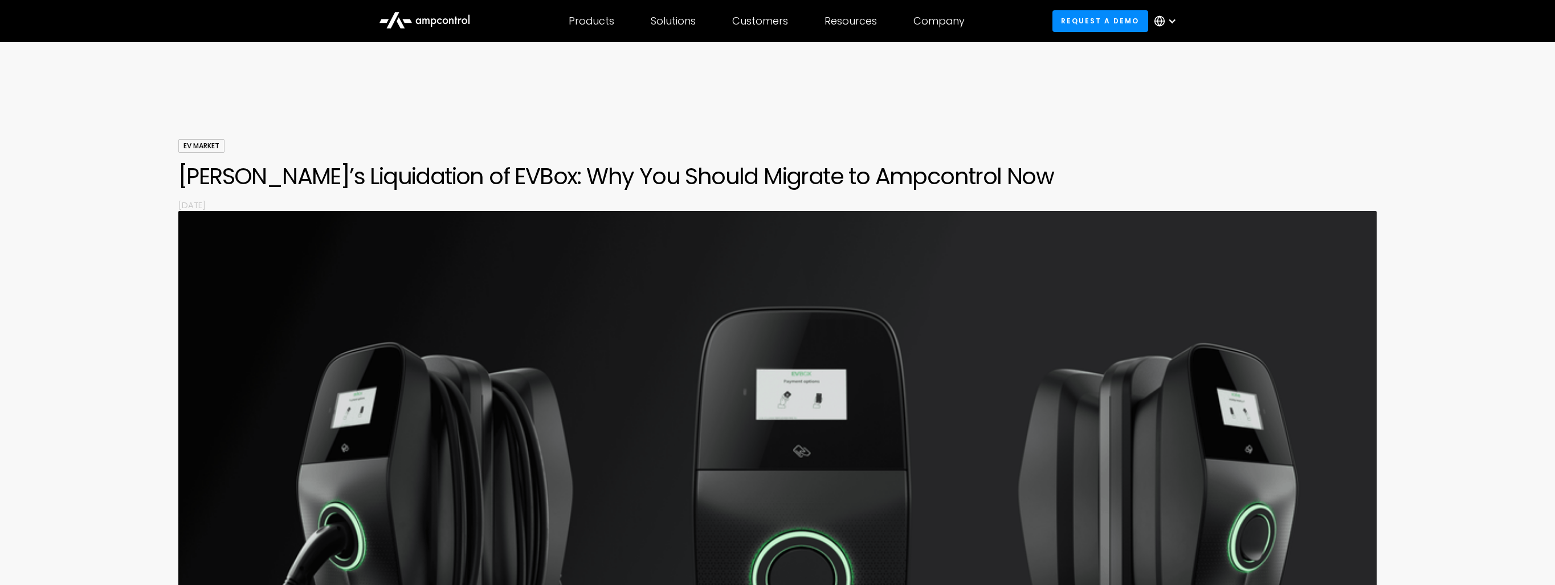 Image resolution: width=1555 pixels, height=585 pixels. I want to click on div: EV Market, so click(201, 146).